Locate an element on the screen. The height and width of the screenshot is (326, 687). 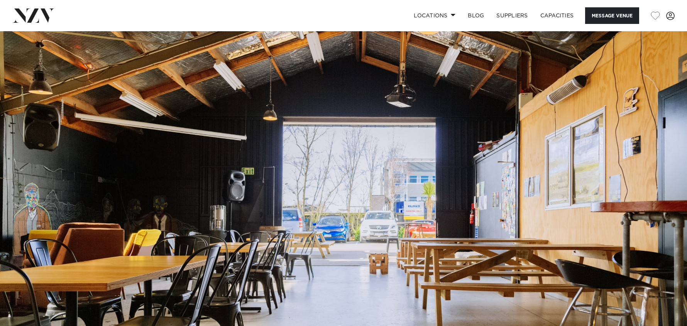
a: Capacities is located at coordinates (557, 15).